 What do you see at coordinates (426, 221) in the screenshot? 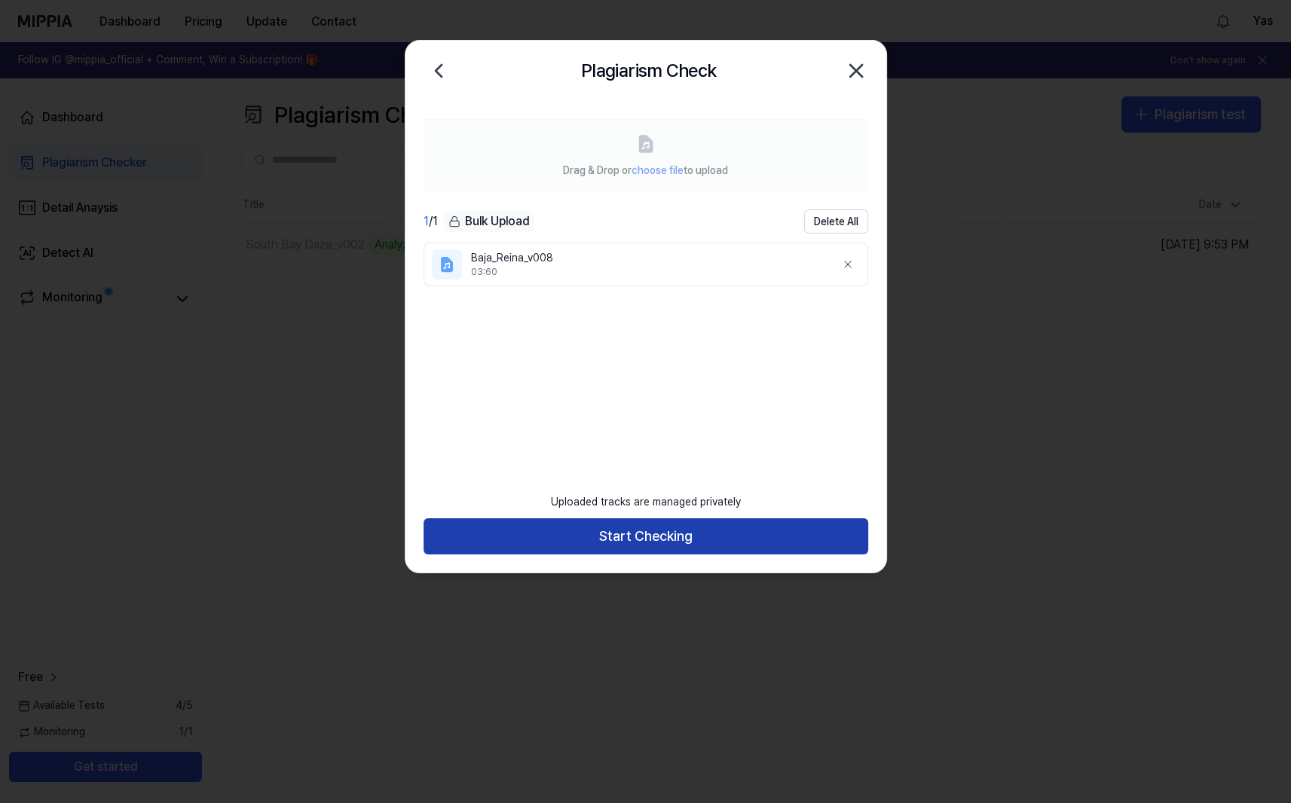
I see `span: 1` at bounding box center [426, 221].